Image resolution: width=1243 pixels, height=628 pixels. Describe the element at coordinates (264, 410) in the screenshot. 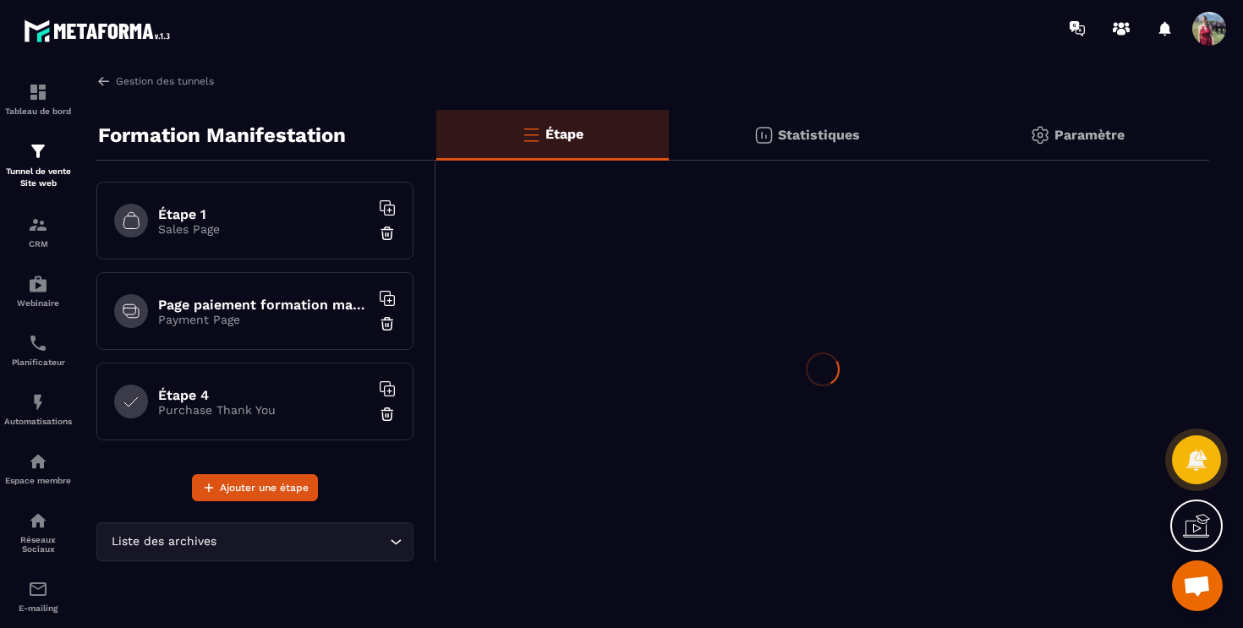

I see `p: Purchase Thank You` at that location.